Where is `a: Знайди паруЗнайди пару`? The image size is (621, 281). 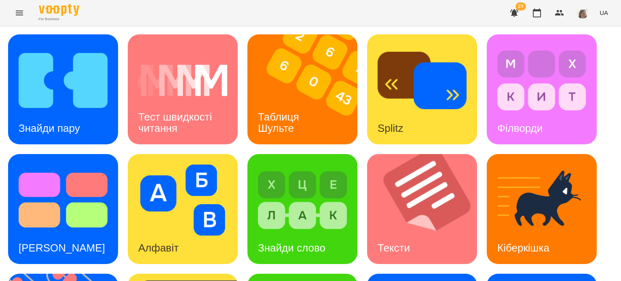 a: Знайди паруЗнайди пару is located at coordinates (63, 89).